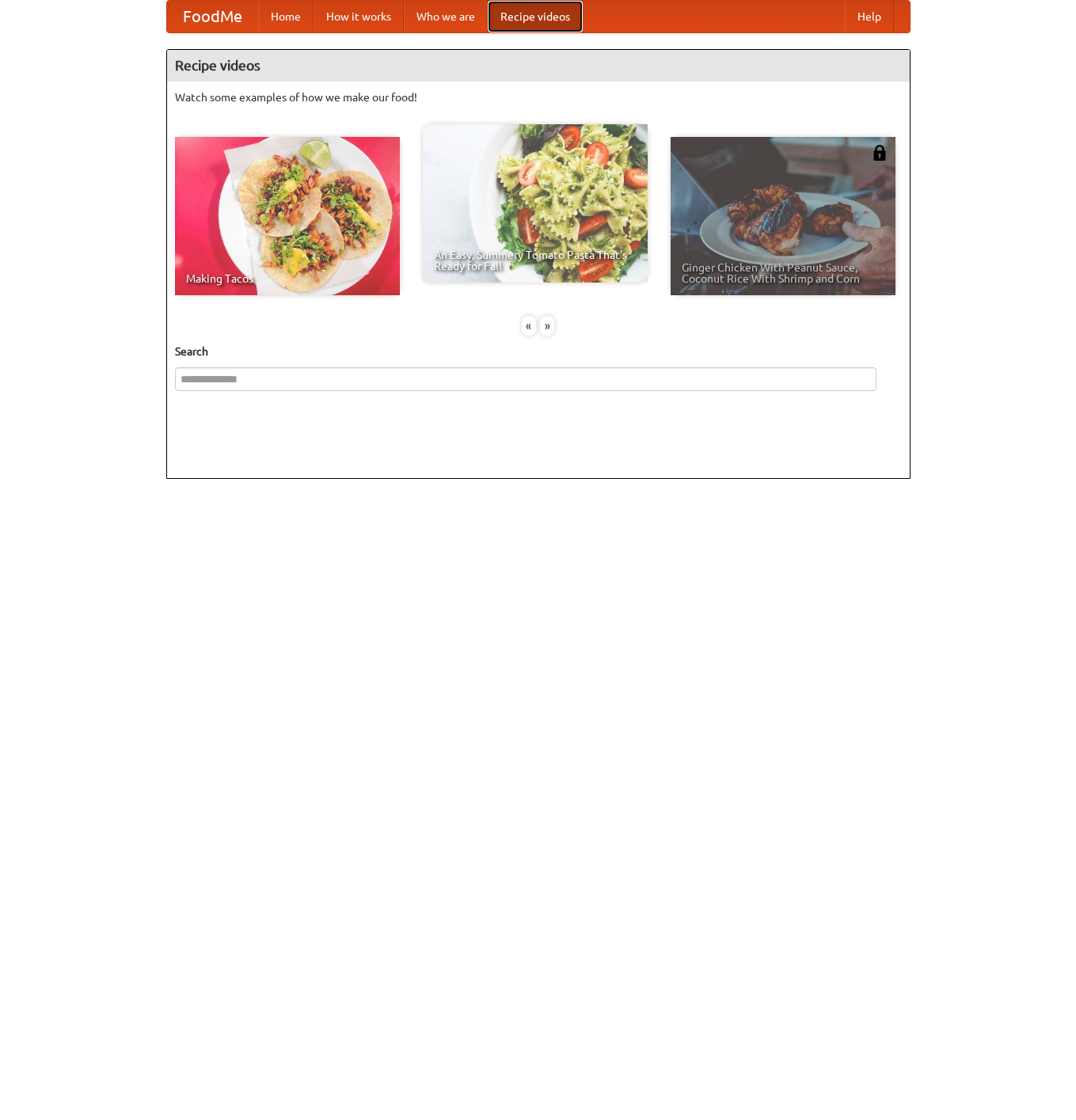  What do you see at coordinates (286, 17) in the screenshot?
I see `a: Home` at bounding box center [286, 17].